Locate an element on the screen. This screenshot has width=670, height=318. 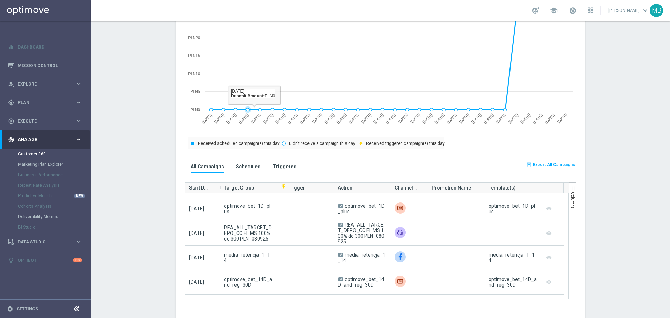
img: Call center is located at coordinates (400, 232).